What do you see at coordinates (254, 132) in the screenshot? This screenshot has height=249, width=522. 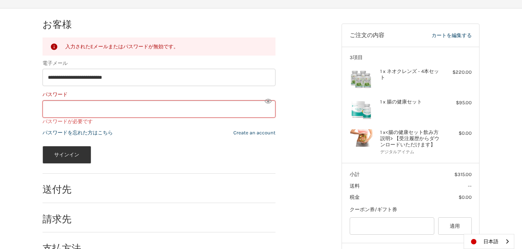 I see `a: Create an account` at bounding box center [254, 132].